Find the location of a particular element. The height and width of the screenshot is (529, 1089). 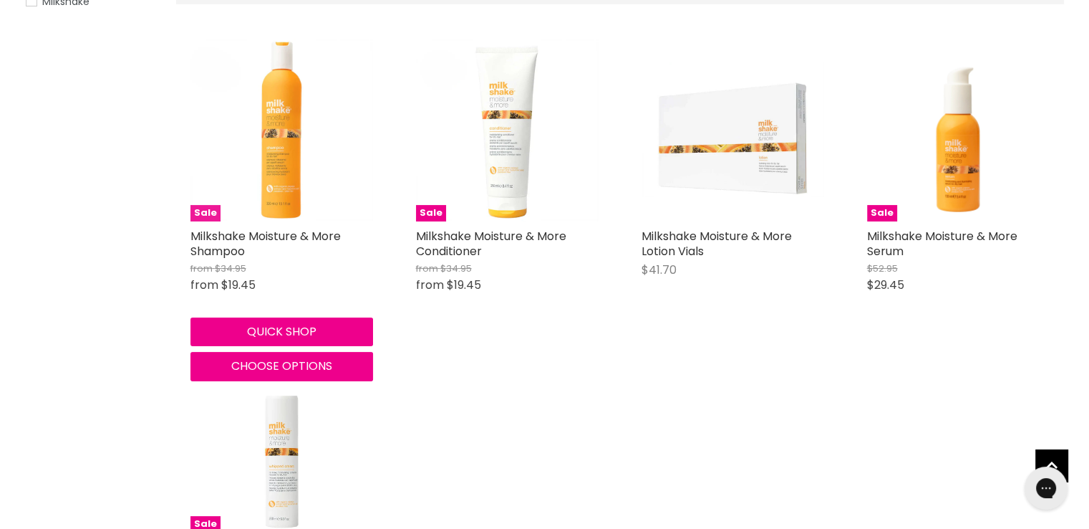

img: Milkshake Moisture & More Shampoo is located at coordinates (281, 130).